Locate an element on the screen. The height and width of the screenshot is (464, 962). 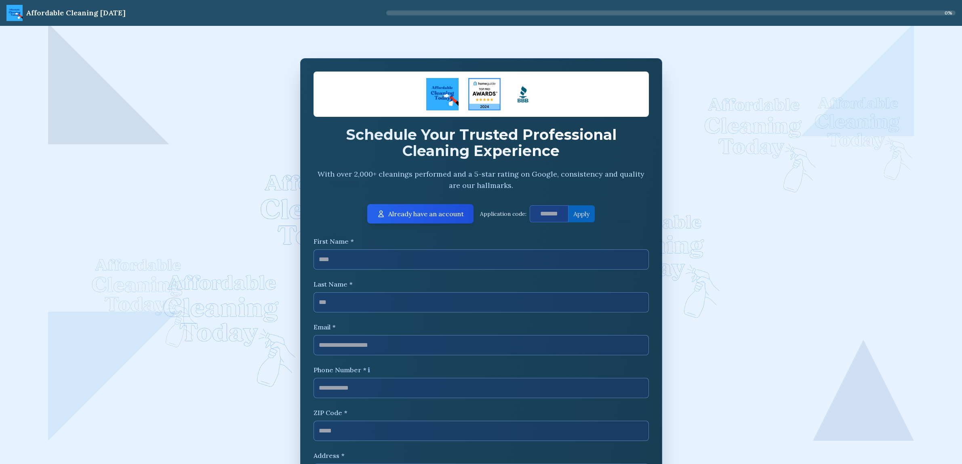
img: Logo Square is located at coordinates (523, 94).